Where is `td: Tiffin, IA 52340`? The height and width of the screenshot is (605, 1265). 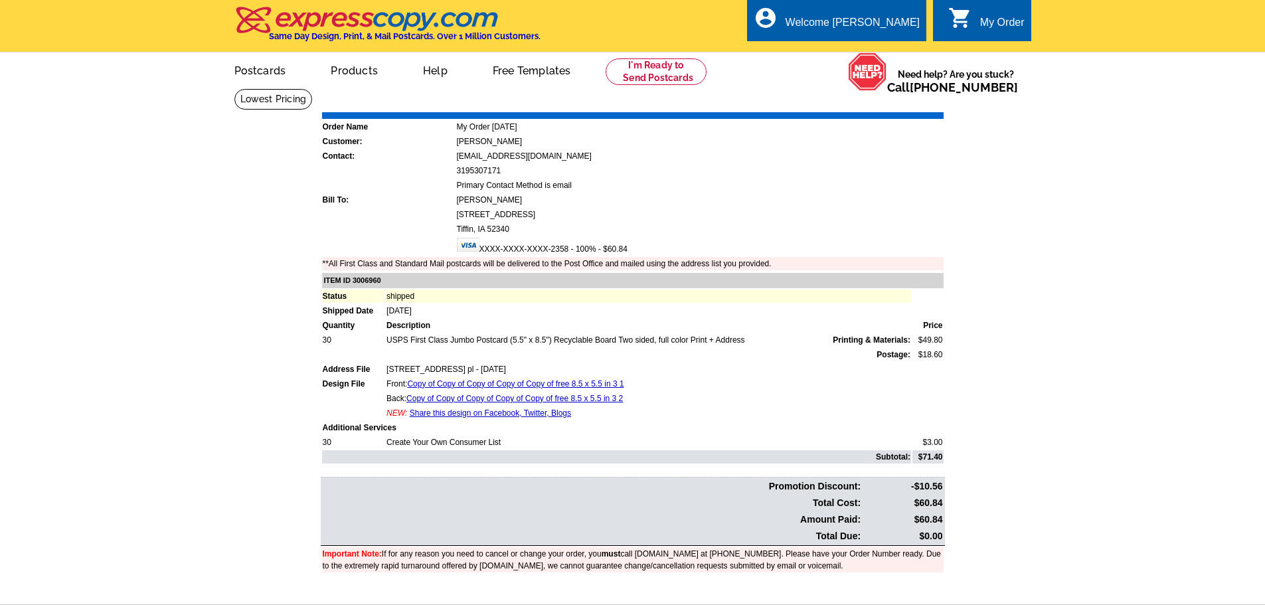 td: Tiffin, IA 52340 is located at coordinates (700, 229).